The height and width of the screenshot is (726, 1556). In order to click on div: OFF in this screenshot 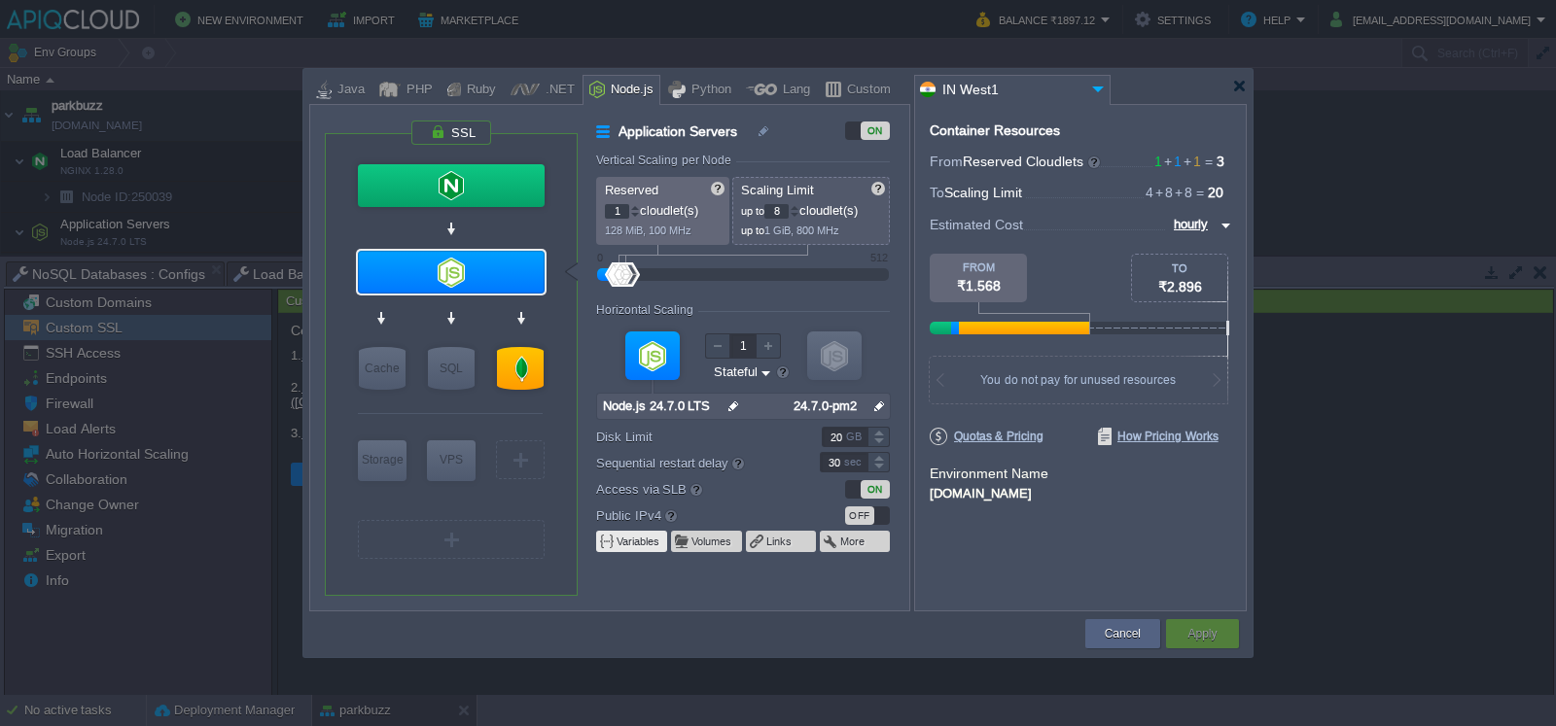, I will do `click(860, 515)`.